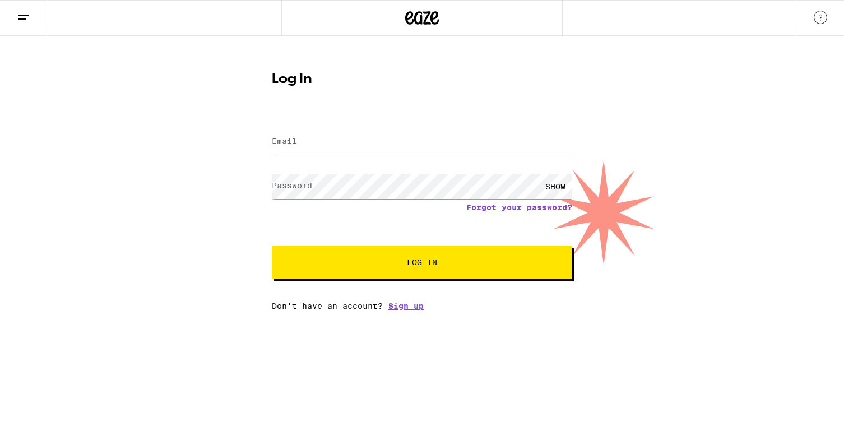  What do you see at coordinates (292, 185) in the screenshot?
I see `label: Password` at bounding box center [292, 185].